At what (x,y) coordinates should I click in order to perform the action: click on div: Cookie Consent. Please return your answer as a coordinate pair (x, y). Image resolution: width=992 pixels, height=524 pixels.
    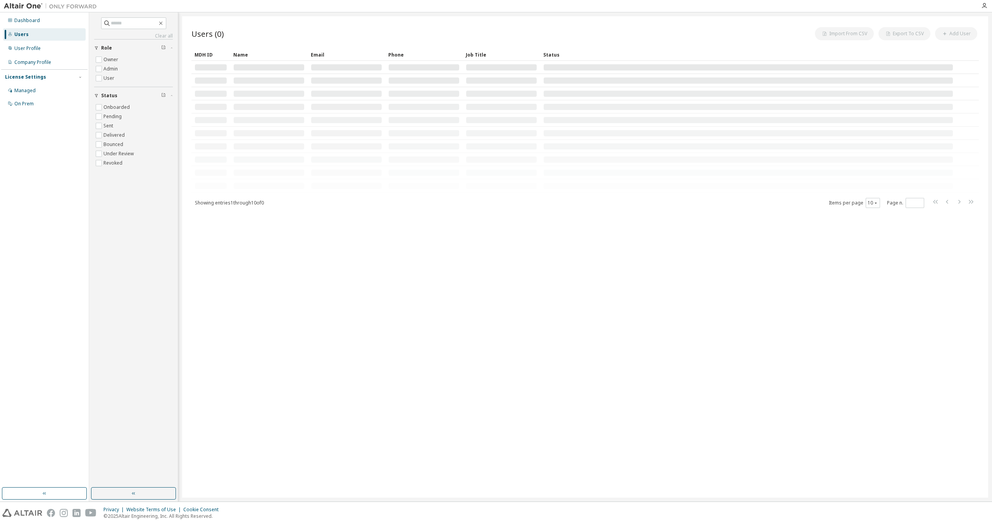
    Looking at the image, I should click on (203, 510).